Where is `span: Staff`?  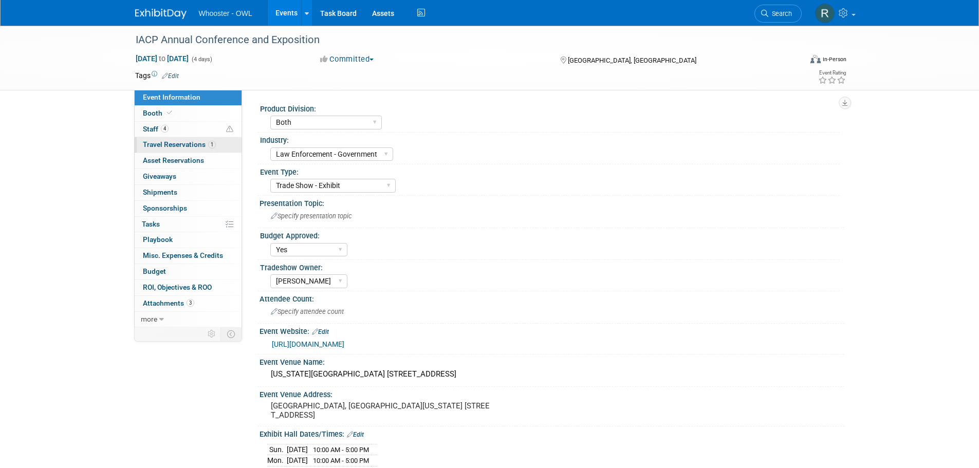
span: Staff is located at coordinates (156, 129).